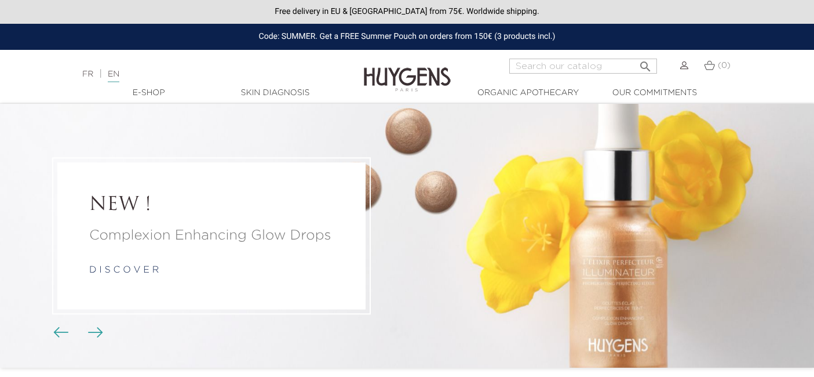 The height and width of the screenshot is (377, 814). Describe the element at coordinates (407, 71) in the screenshot. I see `img: Huygens` at that location.